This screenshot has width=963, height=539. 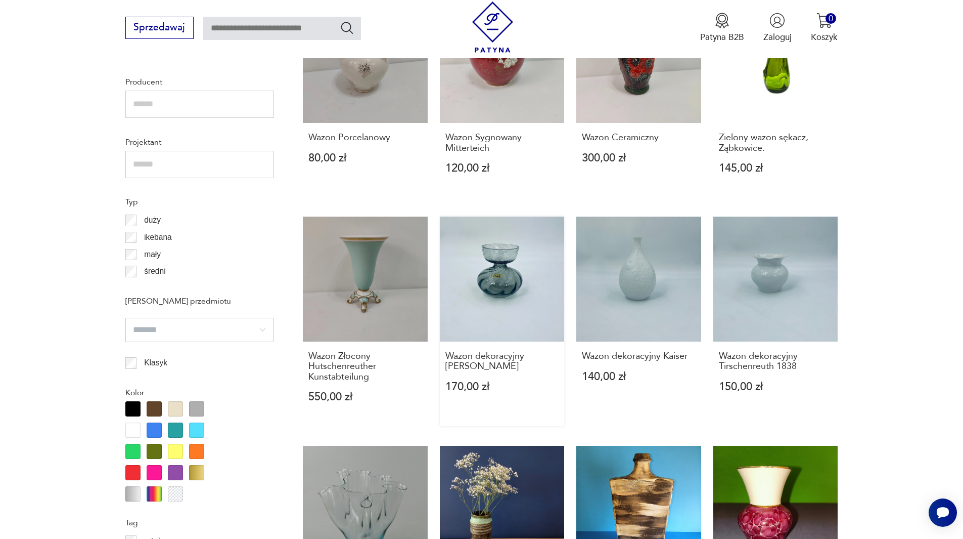 What do you see at coordinates (824, 28) in the screenshot?
I see `button: 0Koszyk` at bounding box center [824, 28].